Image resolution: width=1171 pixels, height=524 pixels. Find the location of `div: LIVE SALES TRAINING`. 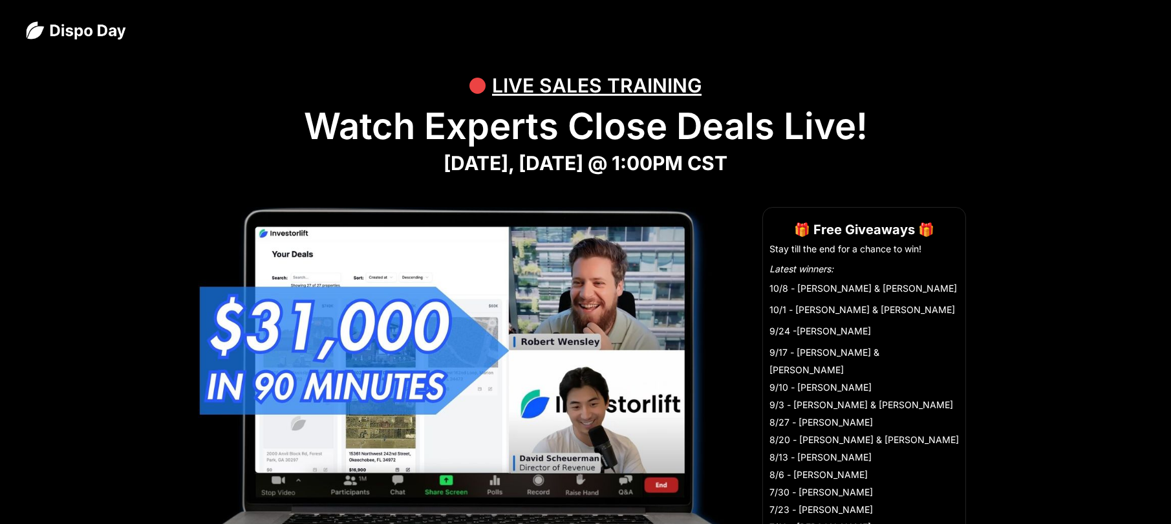

div: LIVE SALES TRAINING is located at coordinates (597, 85).